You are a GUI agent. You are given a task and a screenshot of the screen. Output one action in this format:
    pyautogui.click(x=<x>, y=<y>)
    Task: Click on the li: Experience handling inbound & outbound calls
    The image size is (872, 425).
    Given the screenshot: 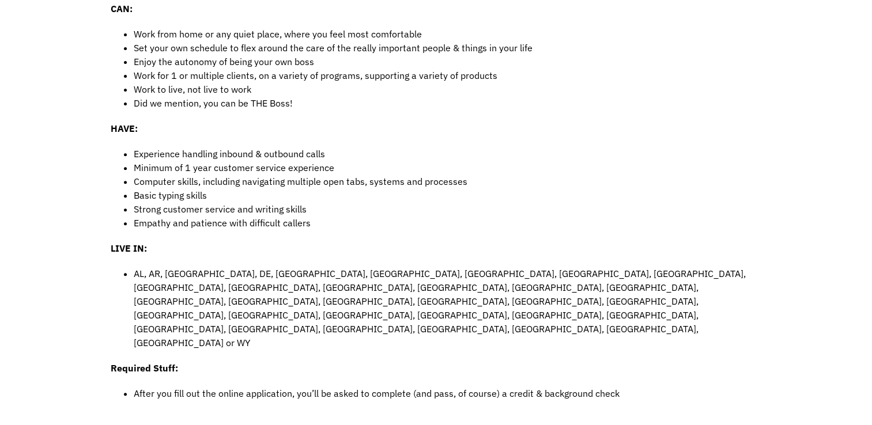 What is the action you would take?
    pyautogui.click(x=448, y=154)
    